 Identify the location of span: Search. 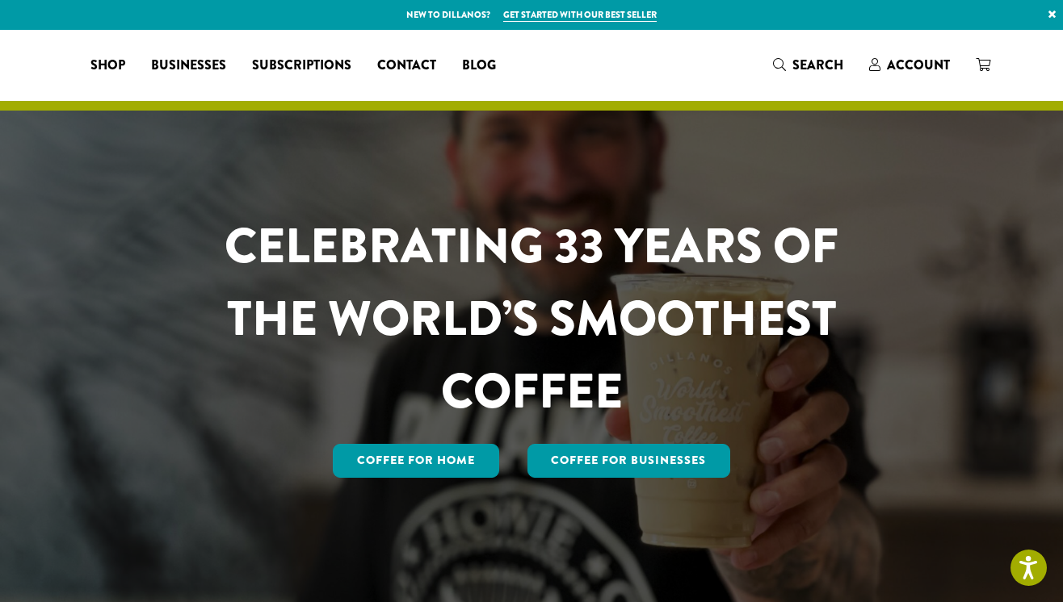
(817, 65).